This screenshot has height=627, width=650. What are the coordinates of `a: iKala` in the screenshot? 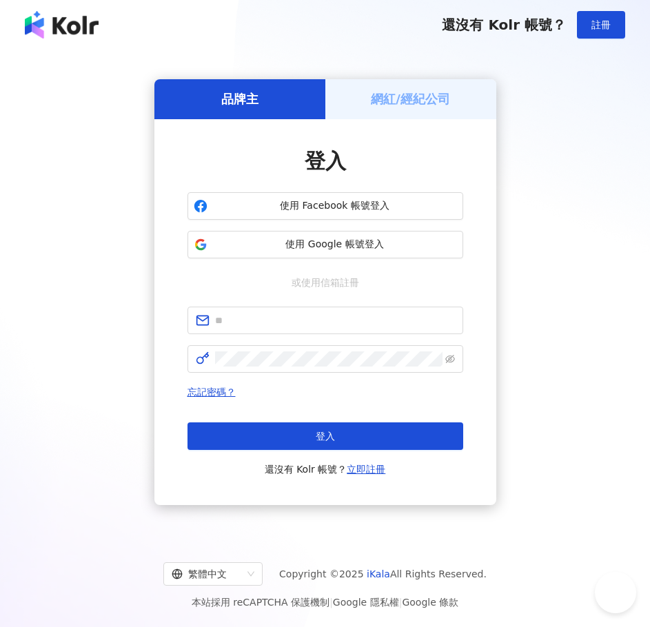 It's located at (378, 574).